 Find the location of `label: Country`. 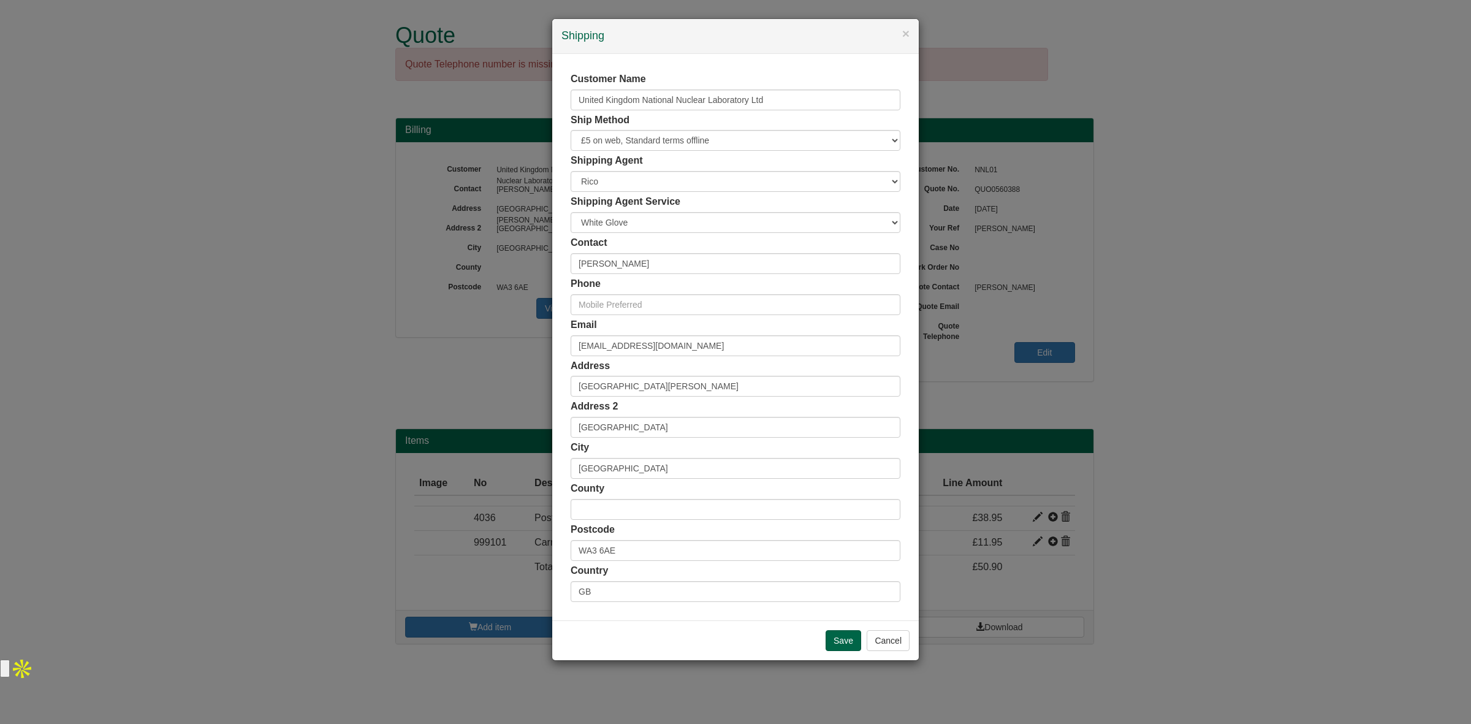

label: Country is located at coordinates (589, 570).